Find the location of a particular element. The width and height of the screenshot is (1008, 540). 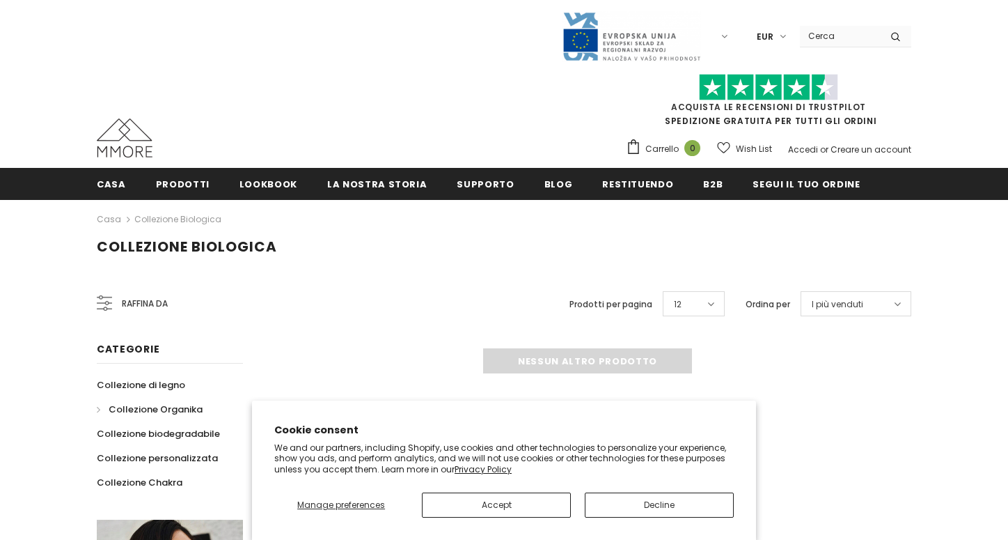

img: Javni Razpis is located at coordinates (631, 36).